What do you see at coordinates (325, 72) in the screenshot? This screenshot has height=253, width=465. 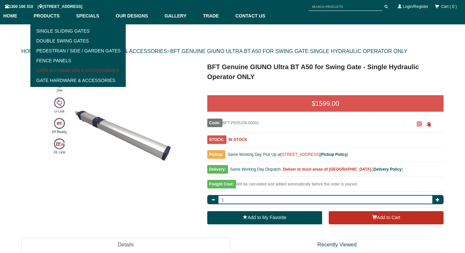 I see `h1: BFT Genuine GIUNO Ultra BT A50 for Swing Gate - Single Hydraulic Operator ONLY` at bounding box center [325, 72].